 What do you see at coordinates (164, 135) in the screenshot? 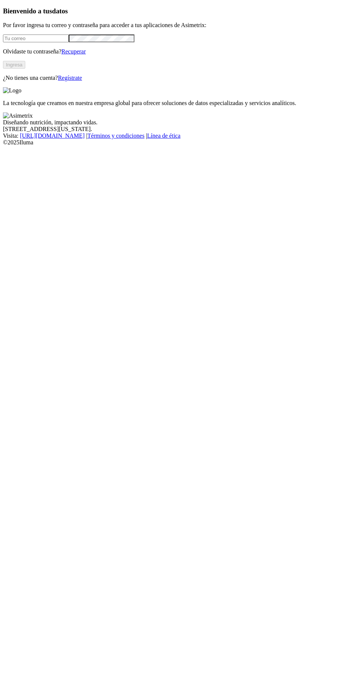
I see `a: Línea de ética` at bounding box center [164, 135].